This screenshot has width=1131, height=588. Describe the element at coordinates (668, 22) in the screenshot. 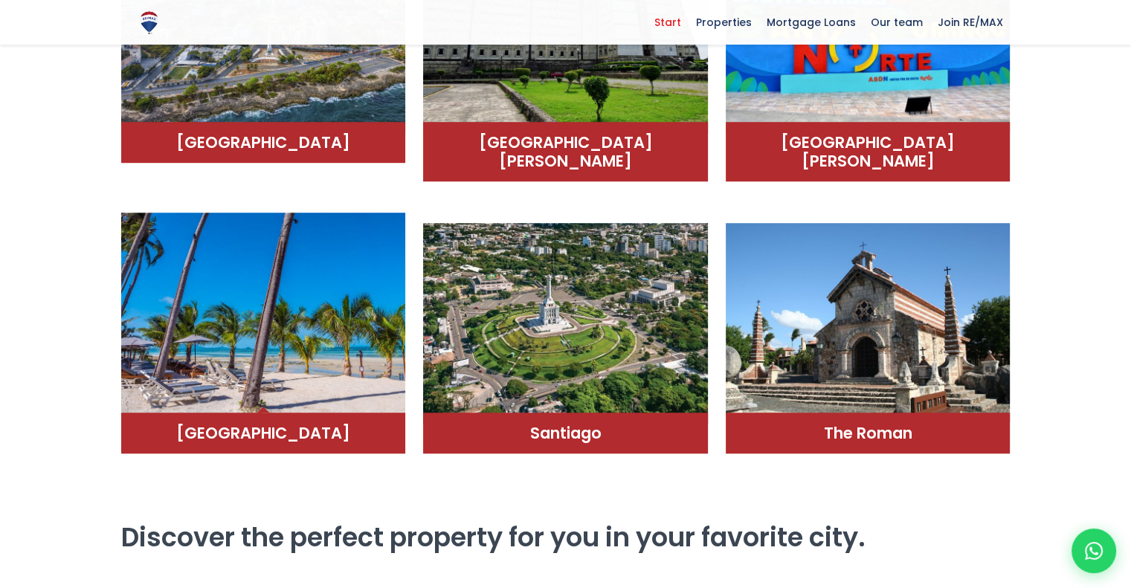

I see `font: Start` at that location.